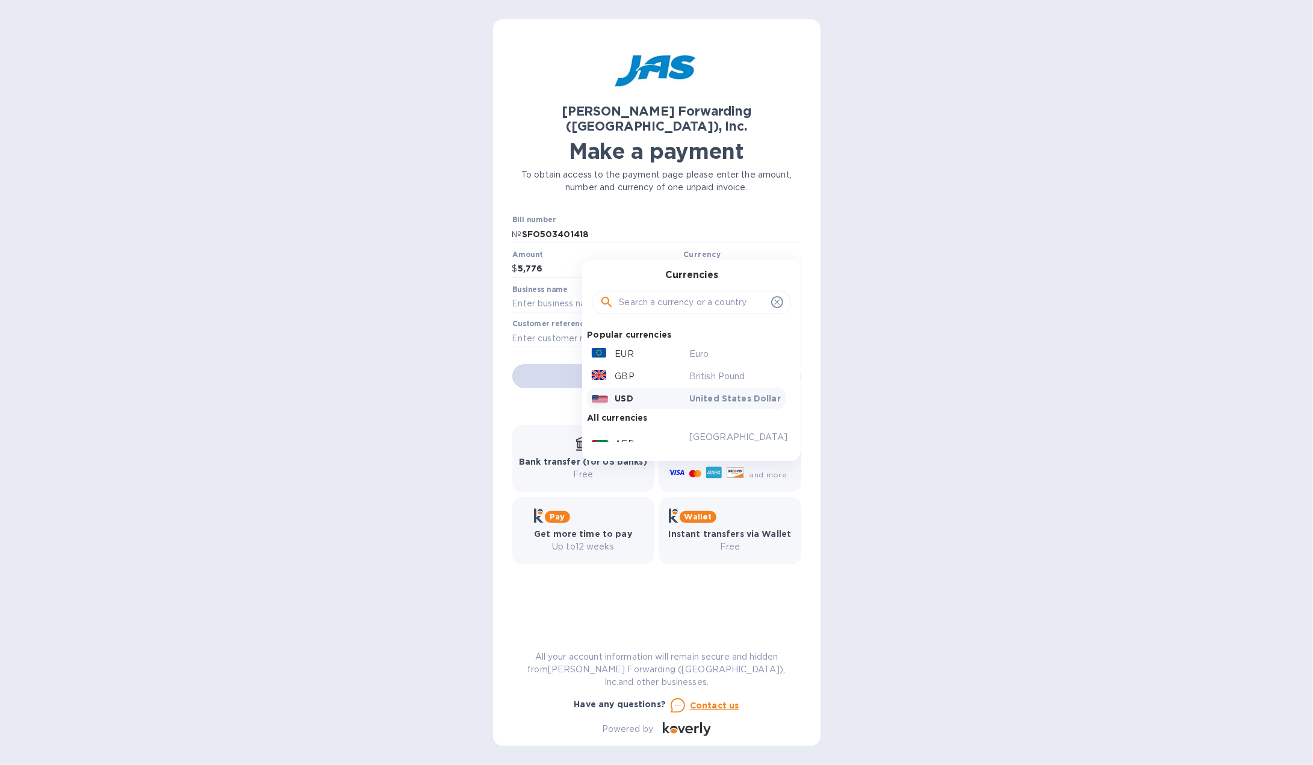  I want to click on h3: Currencies, so click(692, 275).